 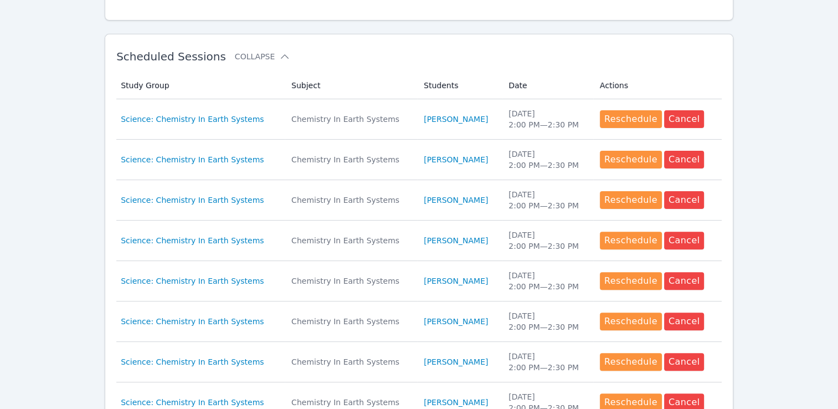 I want to click on span: Scheduled Sessions, so click(x=171, y=57).